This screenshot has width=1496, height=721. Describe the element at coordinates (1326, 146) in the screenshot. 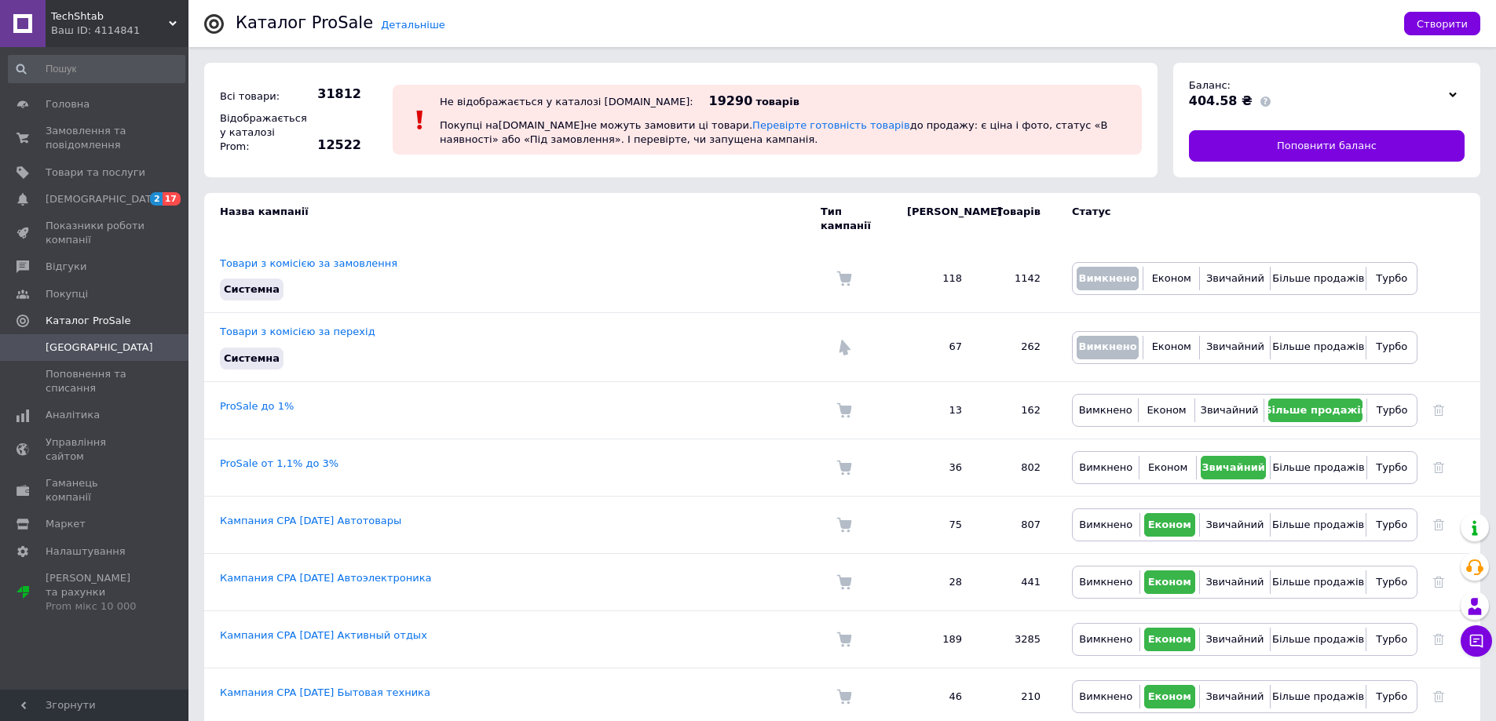

I see `a: Поповнити баланс` at that location.